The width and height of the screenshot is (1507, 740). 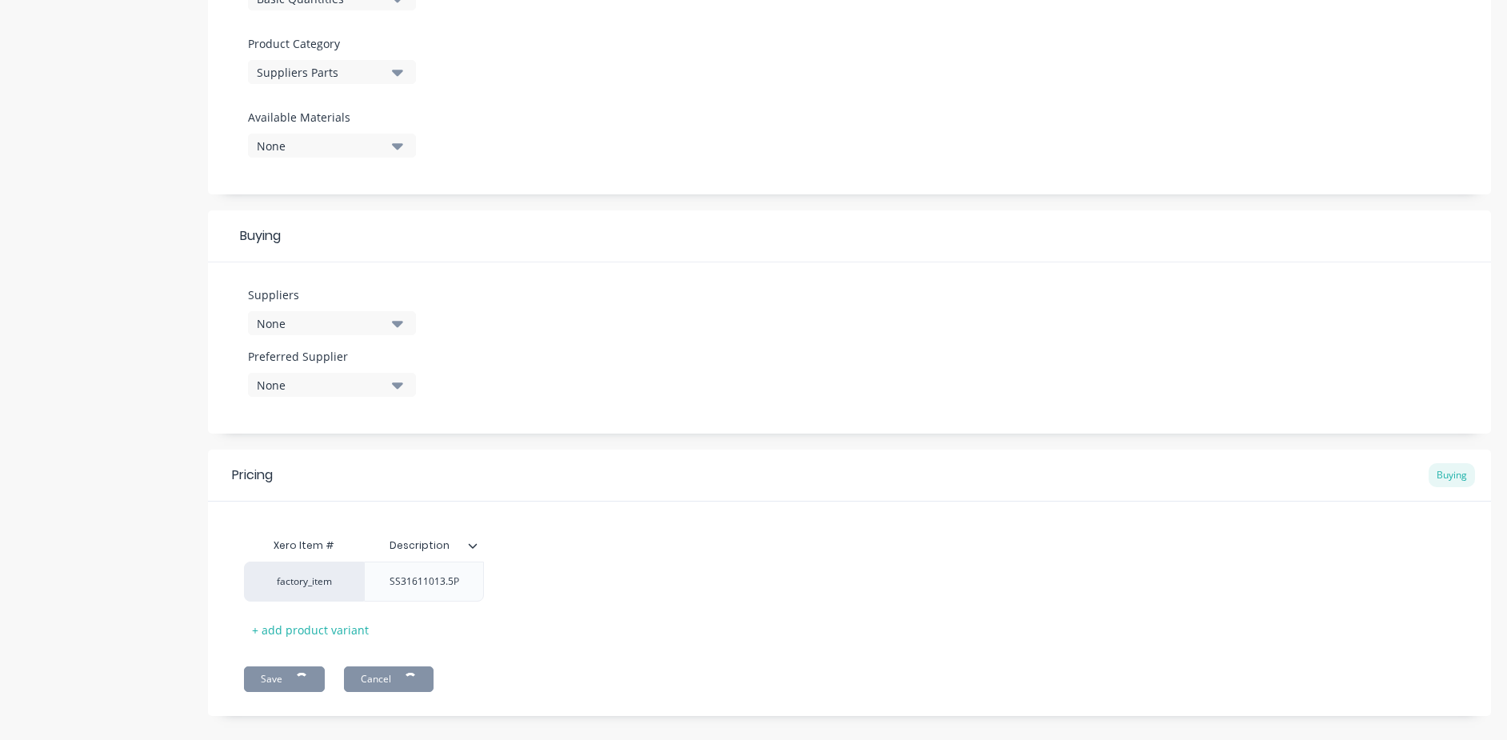 What do you see at coordinates (304, 546) in the screenshot?
I see `div: Xero Item #` at bounding box center [304, 546].